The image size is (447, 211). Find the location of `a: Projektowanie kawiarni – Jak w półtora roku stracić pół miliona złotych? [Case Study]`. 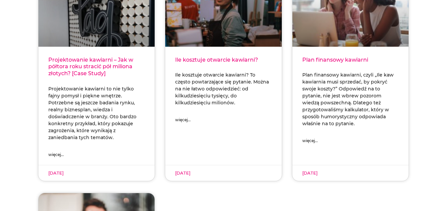

a: Projektowanie kawiarni – Jak w półtora roku stracić pół miliona złotych? [Case Study] is located at coordinates (91, 67).